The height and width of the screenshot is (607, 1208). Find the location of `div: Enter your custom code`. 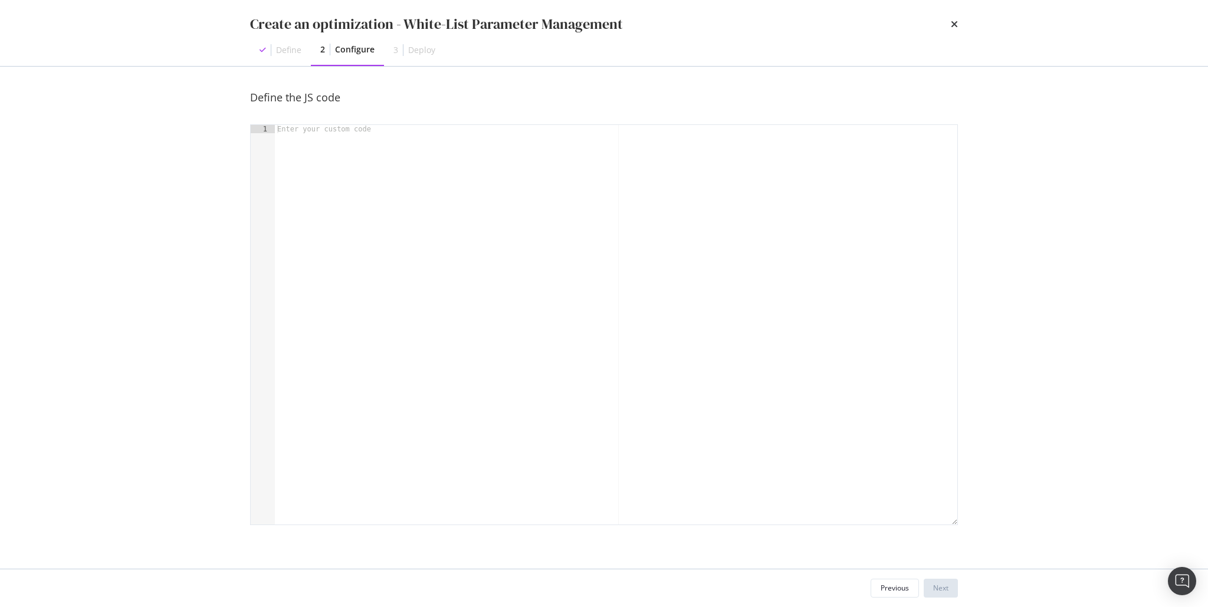

div: Enter your custom code is located at coordinates (324, 129).